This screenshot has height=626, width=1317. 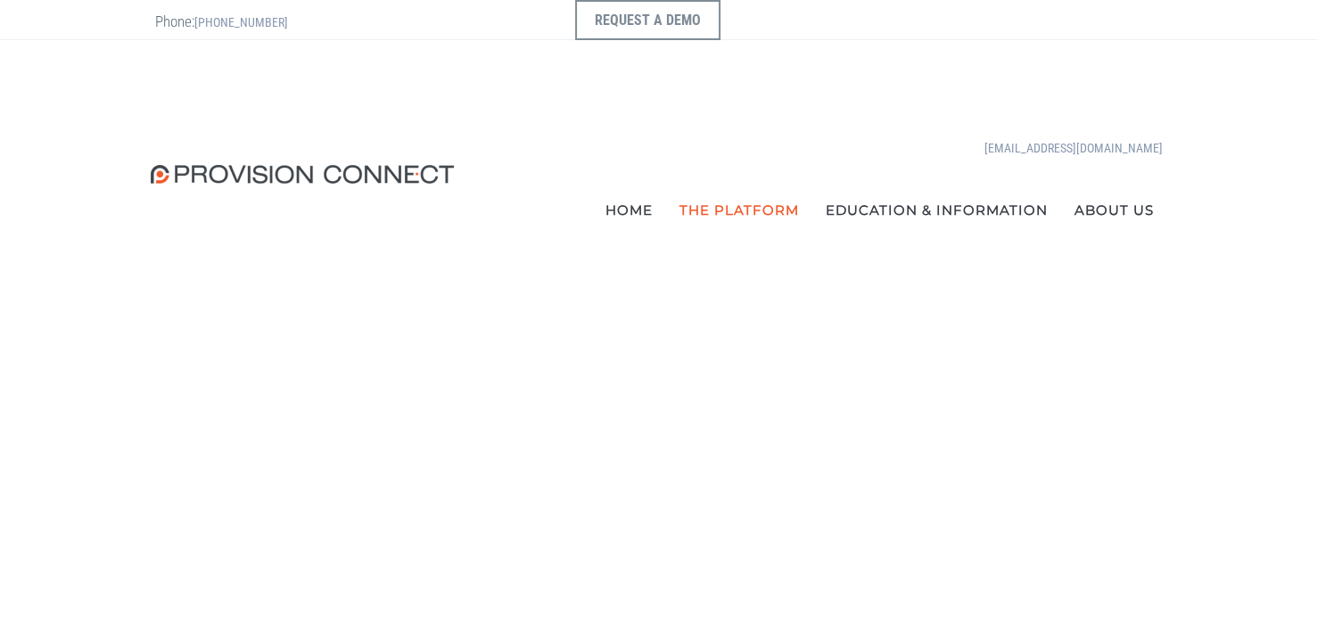 What do you see at coordinates (629, 210) in the screenshot?
I see `a: Home` at bounding box center [629, 210].